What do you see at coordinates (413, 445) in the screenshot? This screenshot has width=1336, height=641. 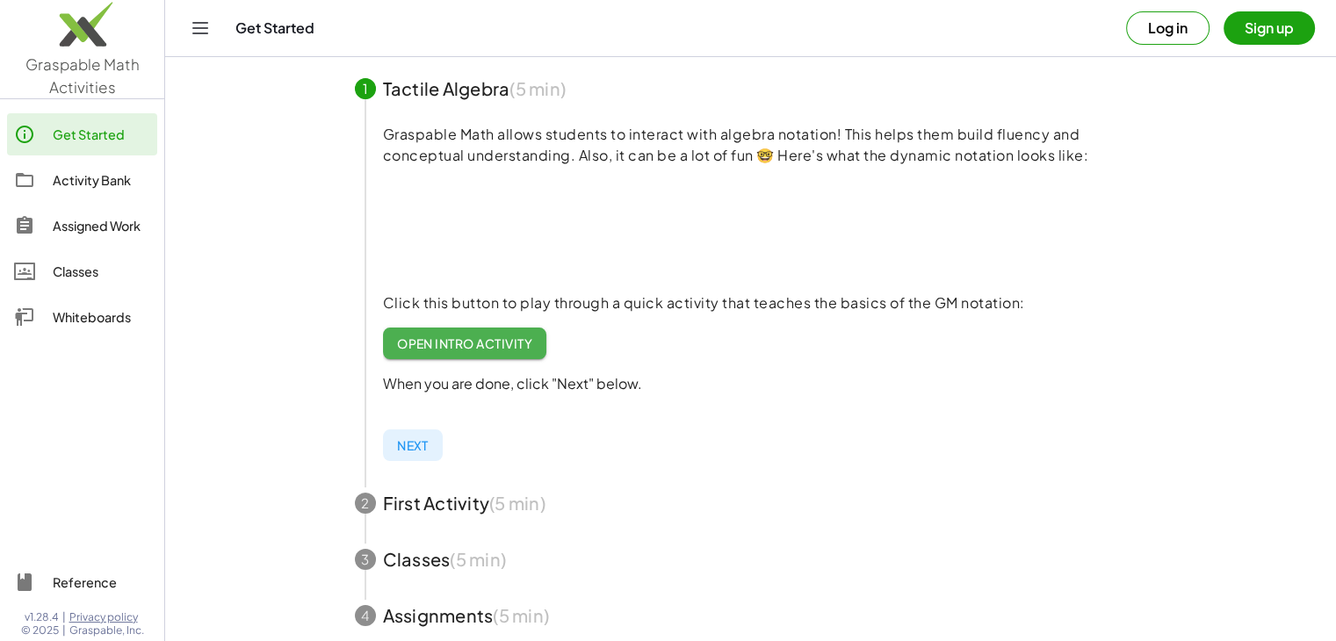 I see `span: Next` at bounding box center [413, 445].